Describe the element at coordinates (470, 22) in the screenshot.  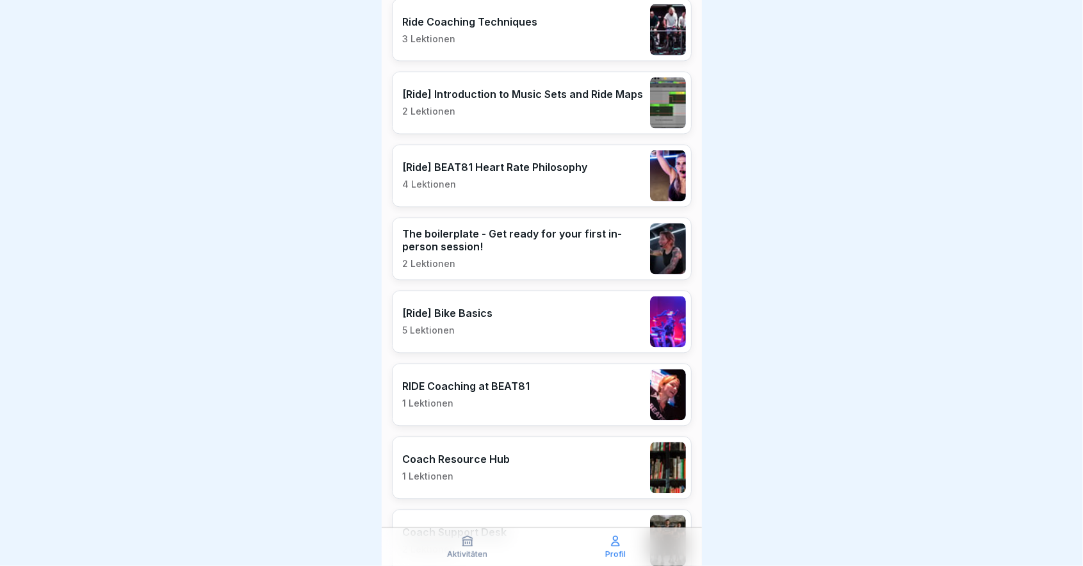
I see `p: Ride Coaching Techniques` at that location.